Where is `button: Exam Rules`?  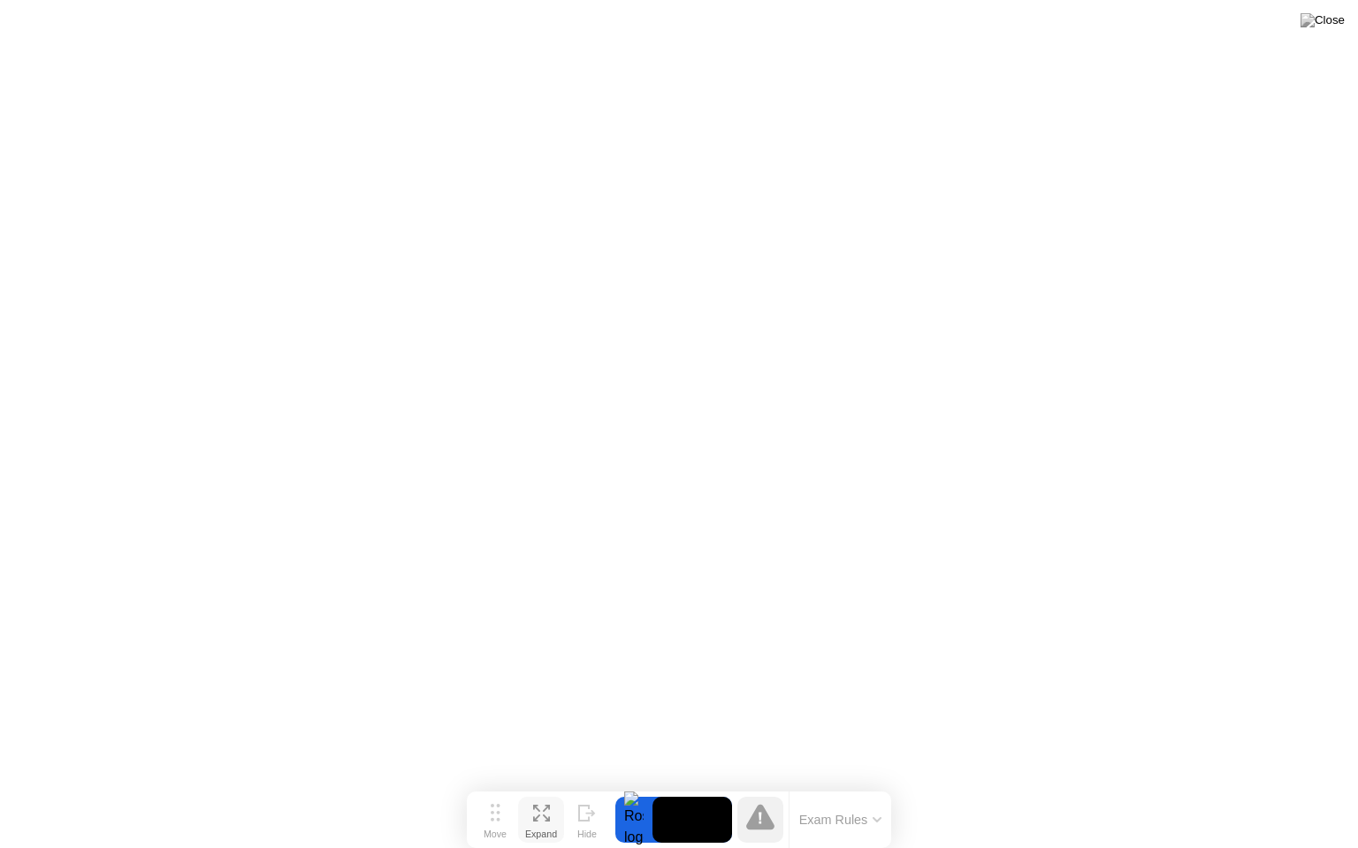
button: Exam Rules is located at coordinates (841, 820).